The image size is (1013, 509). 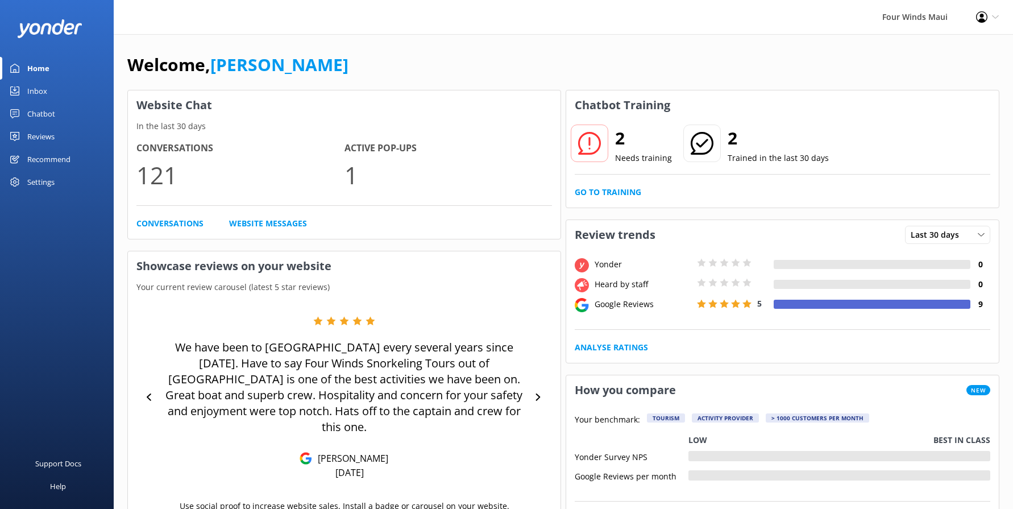 I want to click on h3: Review trends, so click(x=615, y=235).